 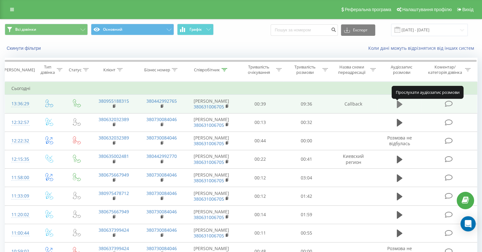 What do you see at coordinates (368, 10) in the screenshot?
I see `span: Реферальна програма` at bounding box center [368, 10].